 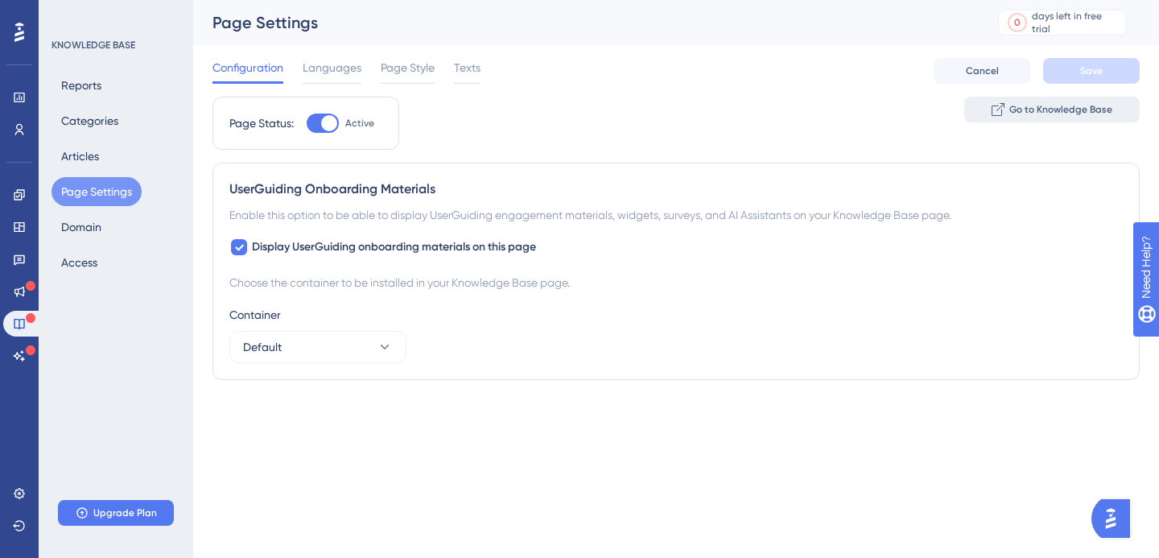 I want to click on span: Upgrade Plan, so click(x=125, y=513).